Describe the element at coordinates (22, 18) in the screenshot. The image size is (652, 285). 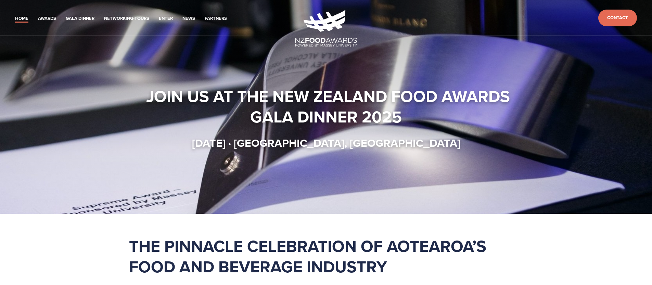
I see `a: Home` at that location.